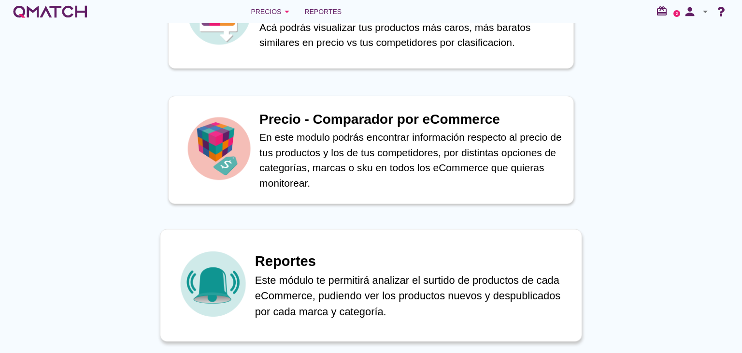  What do you see at coordinates (371, 285) in the screenshot?
I see `a: iconReportesEste módulo te permitirá analizar el surtido de productos de cada eCommerce, pudiendo...` at bounding box center [371, 285].